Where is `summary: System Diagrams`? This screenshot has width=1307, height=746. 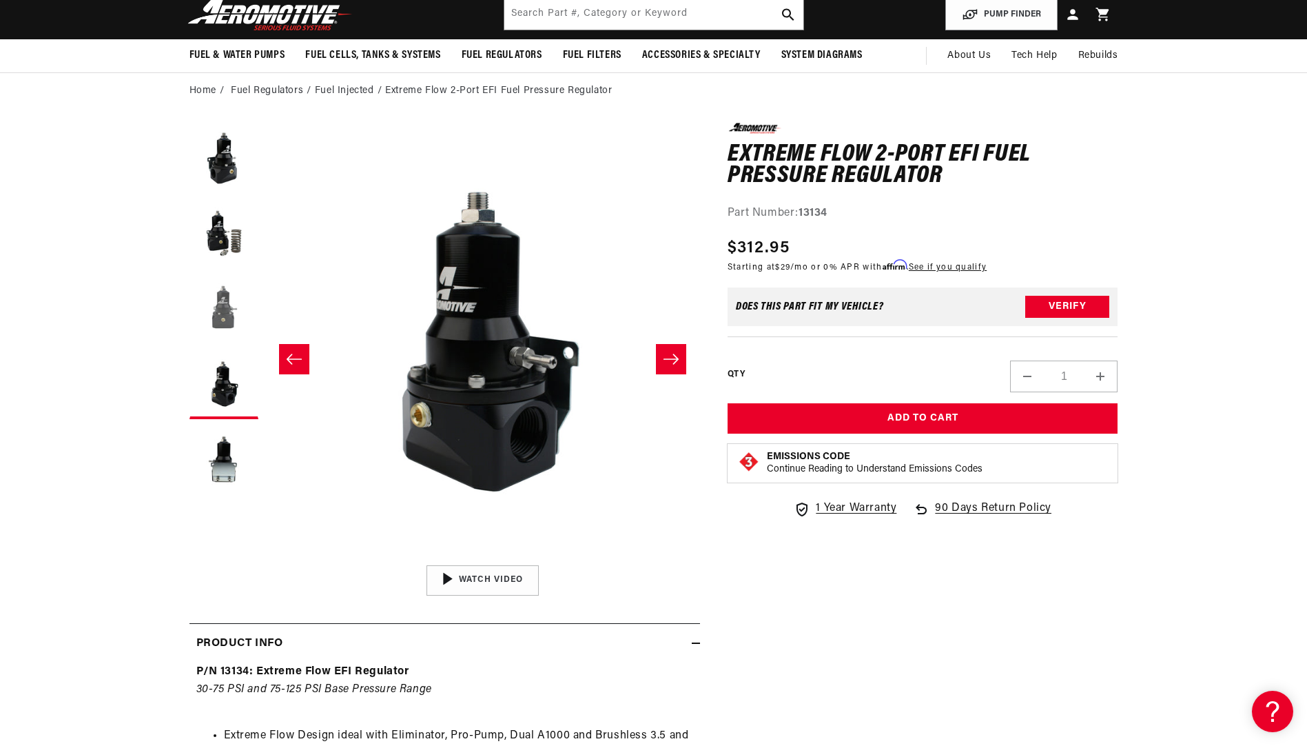 summary: System Diagrams is located at coordinates (822, 55).